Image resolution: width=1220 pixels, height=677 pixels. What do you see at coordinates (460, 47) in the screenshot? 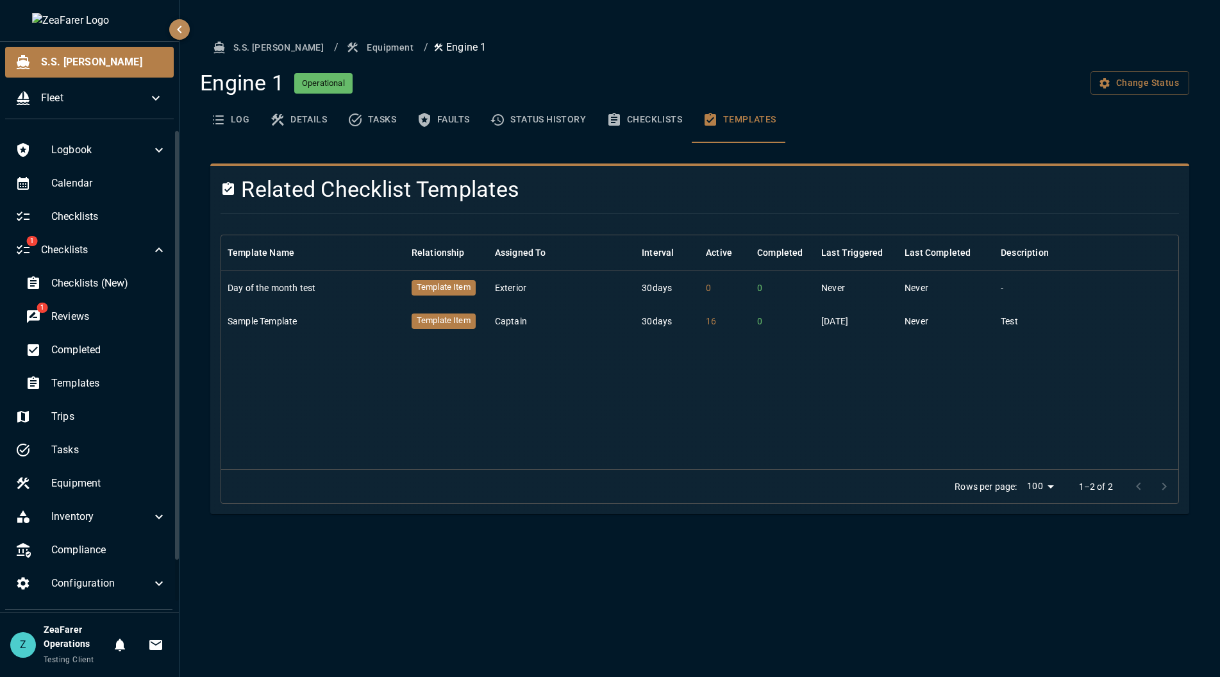
I see `p: Engine 1` at bounding box center [460, 47].